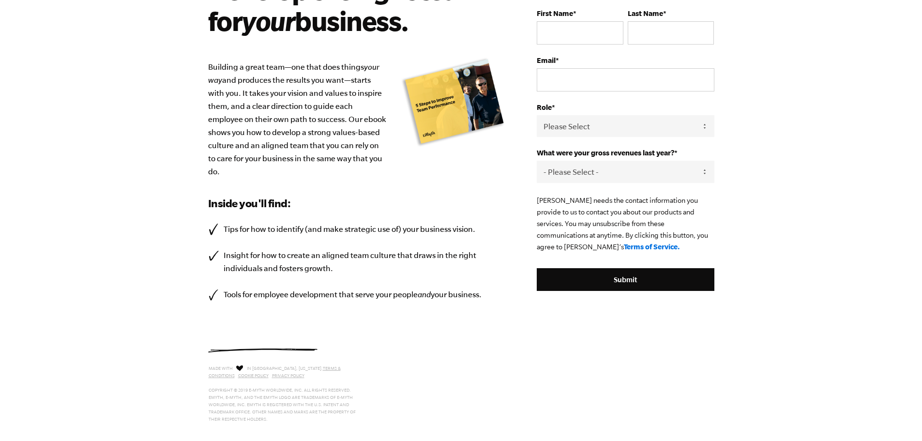  Describe the element at coordinates (546, 60) in the screenshot. I see `span: Email` at that location.